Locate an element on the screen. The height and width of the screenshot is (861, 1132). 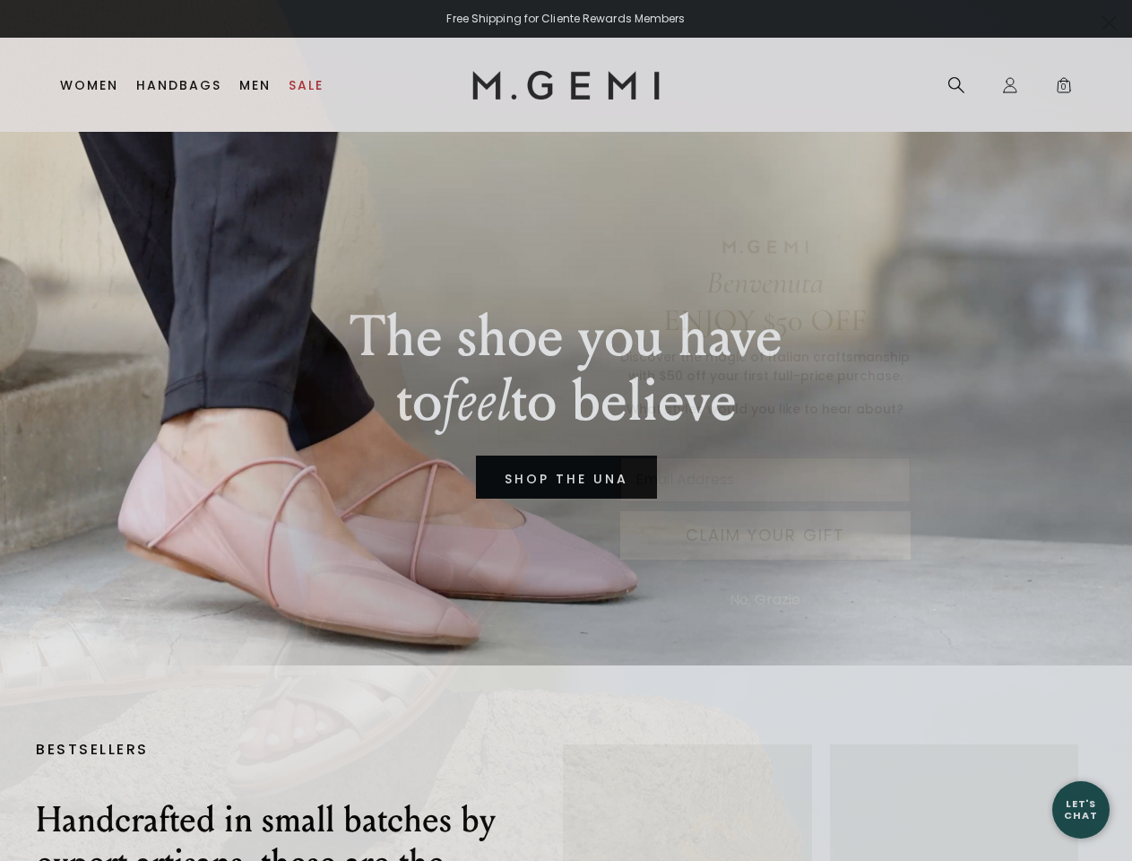
button: No, Grazie is located at coordinates (765, 600).